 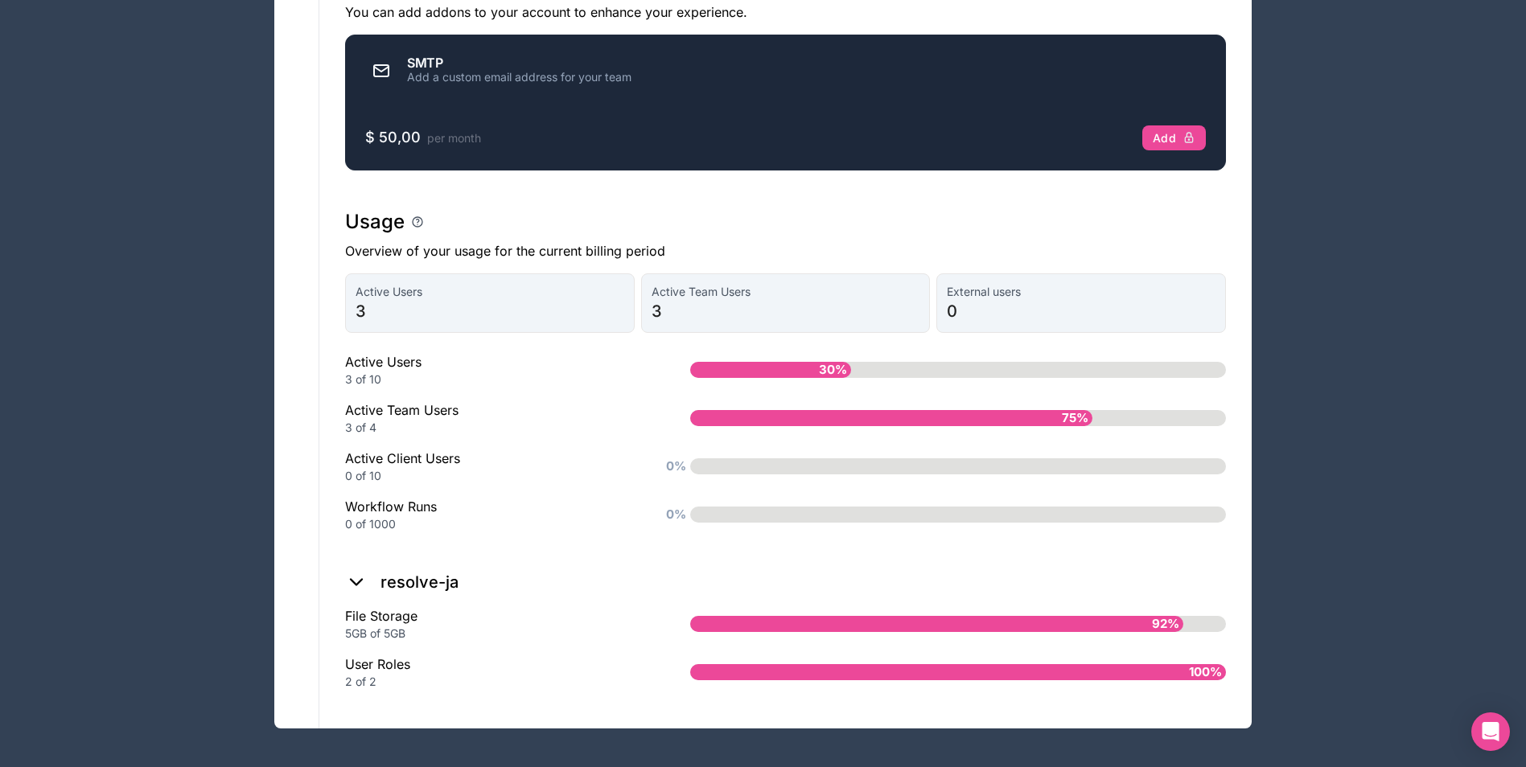 I want to click on div: 3 of 10, so click(x=491, y=380).